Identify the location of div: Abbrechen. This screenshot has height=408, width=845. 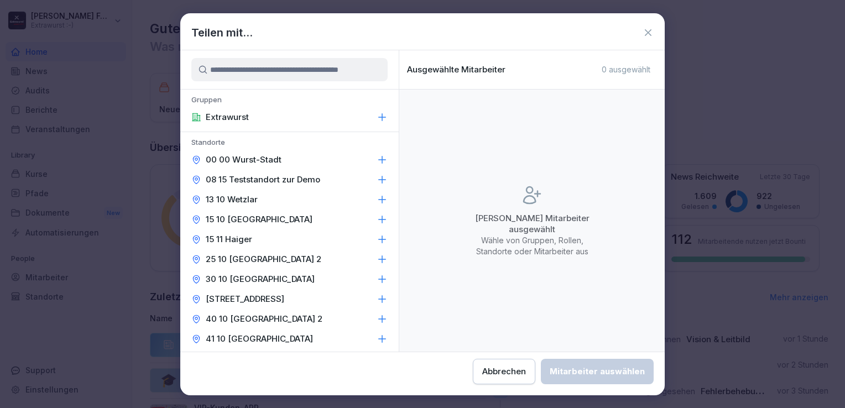
(504, 372).